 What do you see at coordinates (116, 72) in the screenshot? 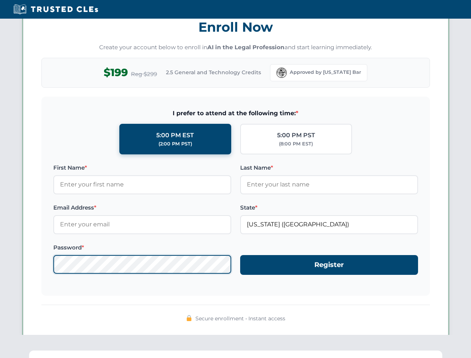
I see `span: $199` at bounding box center [116, 72].